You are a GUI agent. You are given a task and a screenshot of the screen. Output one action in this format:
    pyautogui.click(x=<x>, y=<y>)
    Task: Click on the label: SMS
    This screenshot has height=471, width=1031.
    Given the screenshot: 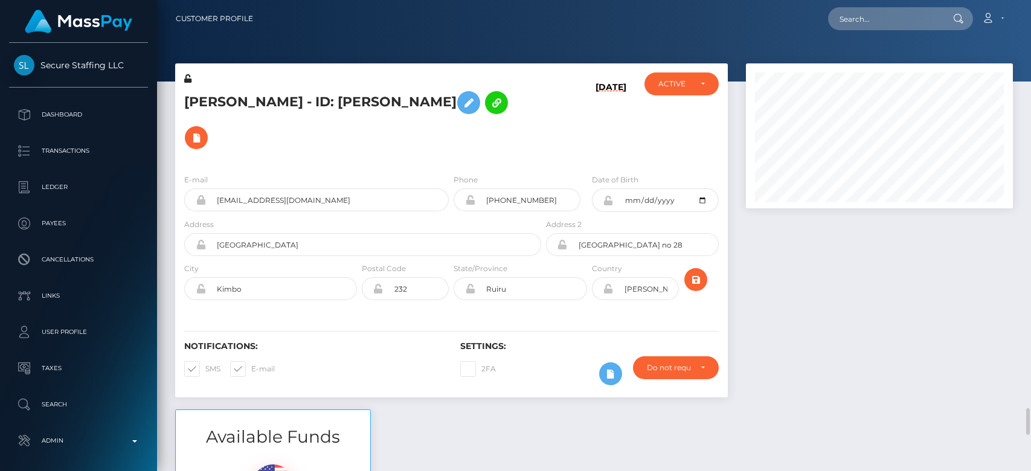 What is the action you would take?
    pyautogui.click(x=202, y=369)
    